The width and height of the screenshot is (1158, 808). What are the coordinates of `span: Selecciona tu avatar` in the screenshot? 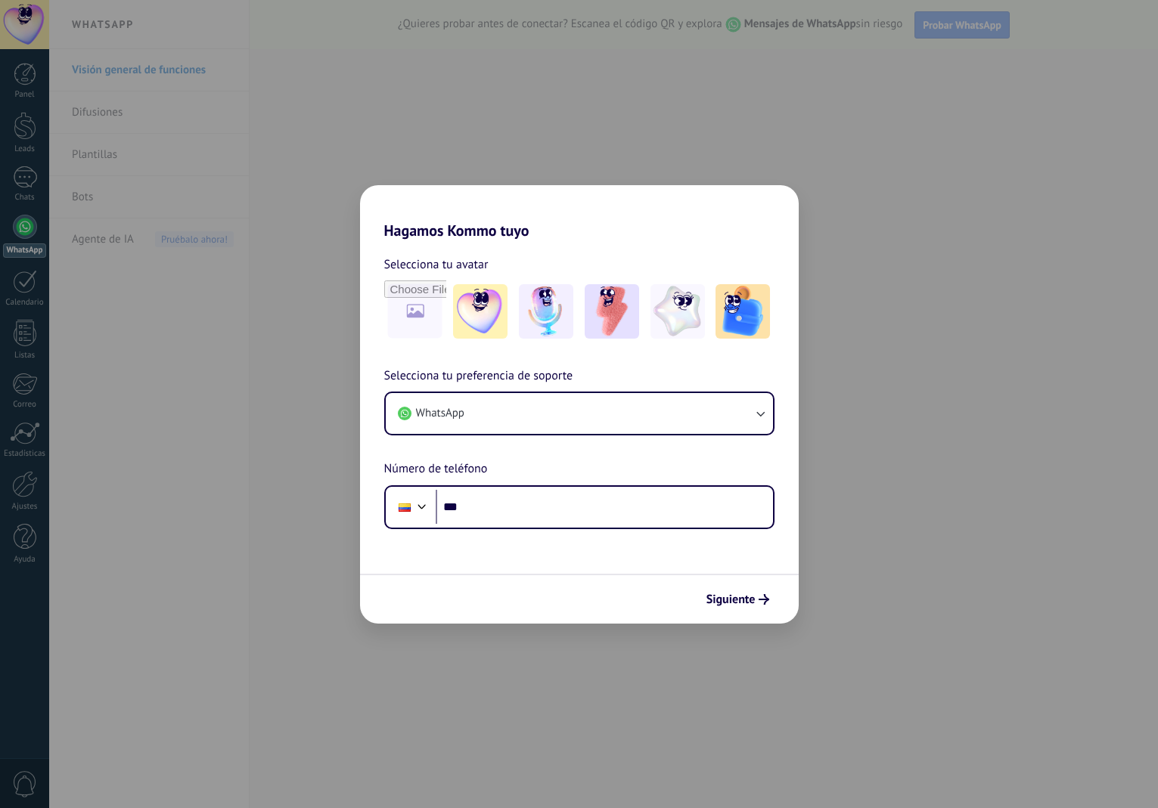 It's located at (436, 265).